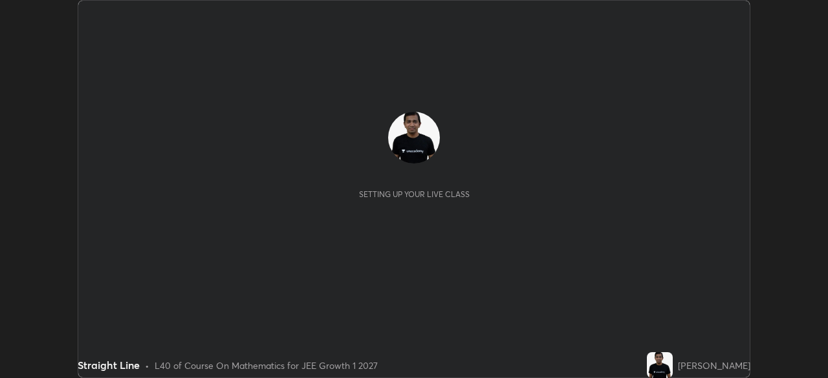 This screenshot has height=378, width=828. I want to click on div: Straight Line, so click(109, 366).